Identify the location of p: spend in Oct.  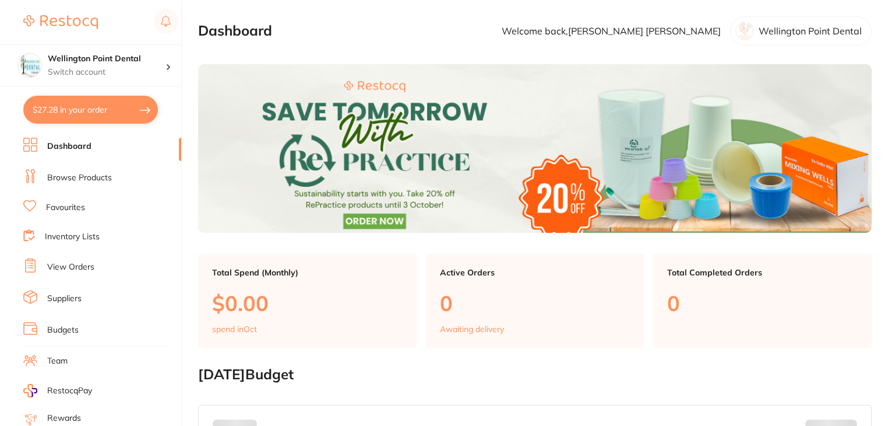
(234, 329).